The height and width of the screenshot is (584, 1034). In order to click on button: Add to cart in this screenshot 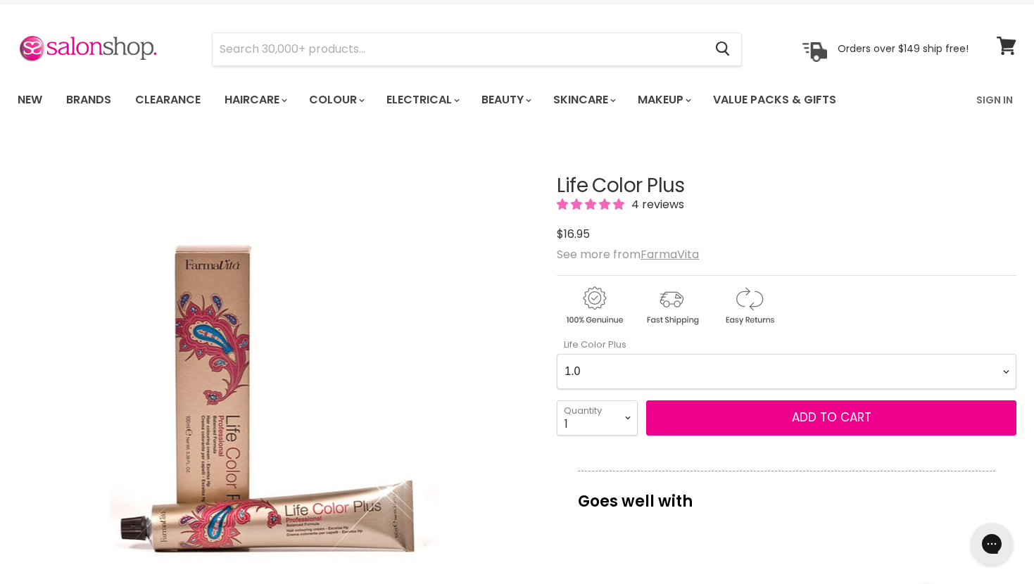, I will do `click(831, 418)`.